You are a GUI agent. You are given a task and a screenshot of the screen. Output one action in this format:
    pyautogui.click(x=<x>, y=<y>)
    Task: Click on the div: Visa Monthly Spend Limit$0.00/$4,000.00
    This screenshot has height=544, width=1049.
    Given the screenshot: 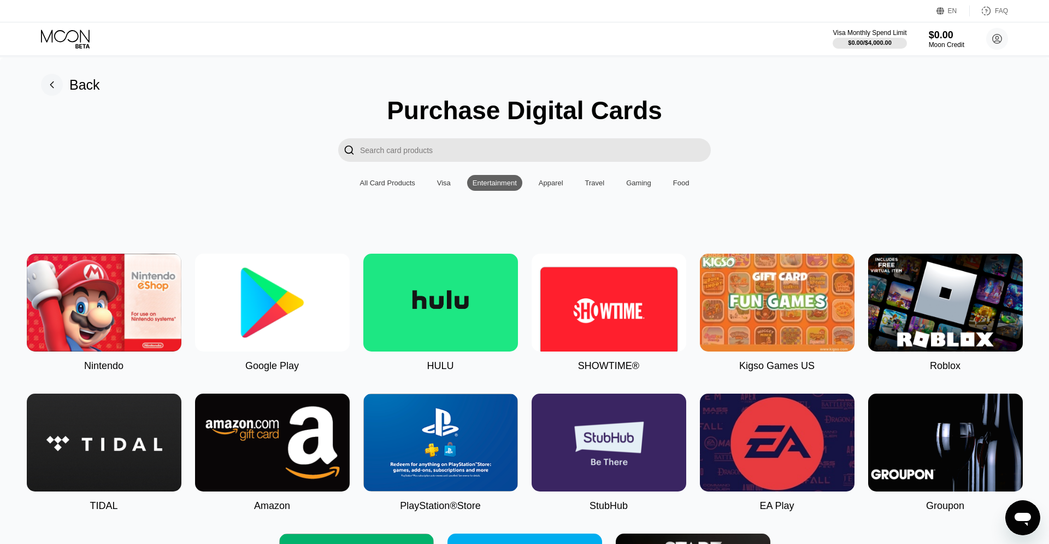 What is the action you would take?
    pyautogui.click(x=869, y=39)
    